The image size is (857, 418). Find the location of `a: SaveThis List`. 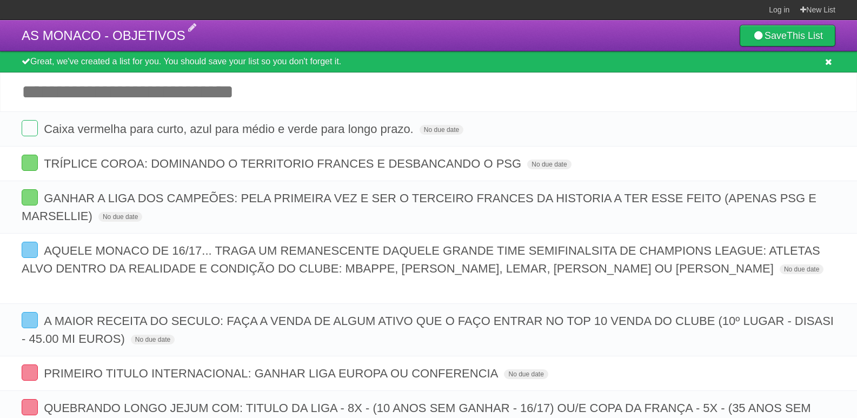

a: SaveThis List is located at coordinates (788, 36).